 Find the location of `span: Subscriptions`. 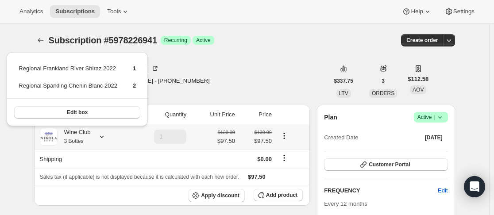

span: Subscriptions is located at coordinates (75, 11).